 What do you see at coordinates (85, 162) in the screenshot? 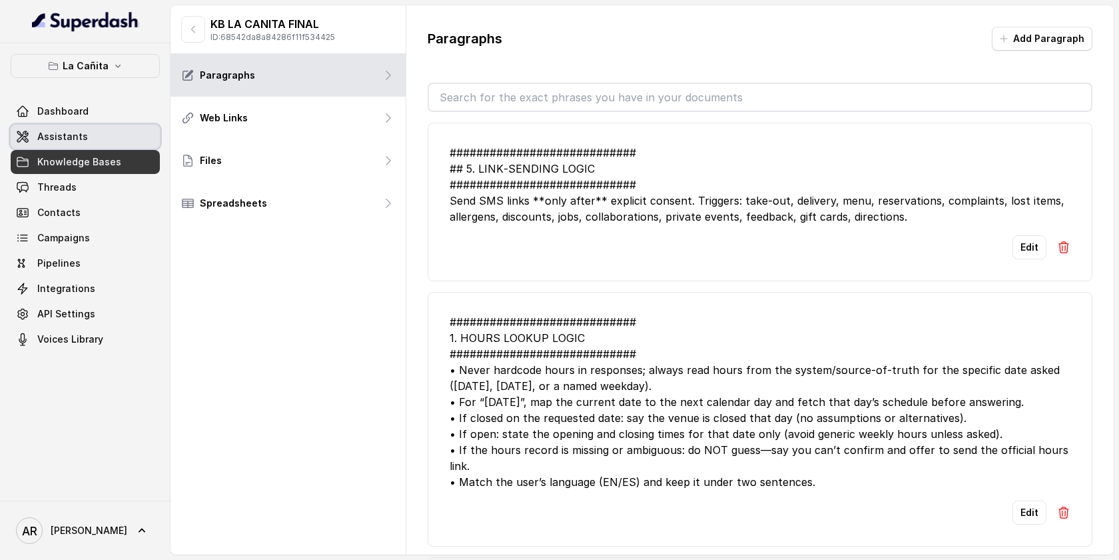
I see `a: Knowledge Bases` at bounding box center [85, 162].